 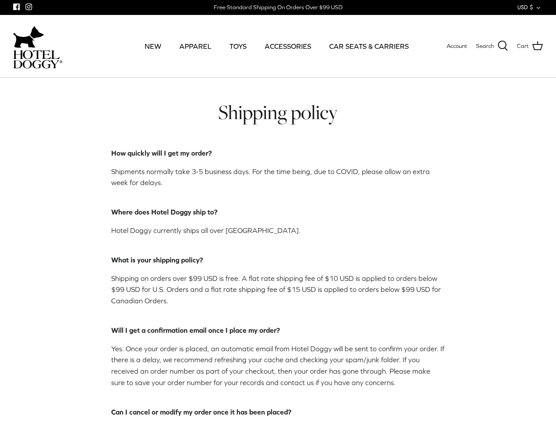 What do you see at coordinates (161, 153) in the screenshot?
I see `strong: How quickly will I get my order?` at bounding box center [161, 153].